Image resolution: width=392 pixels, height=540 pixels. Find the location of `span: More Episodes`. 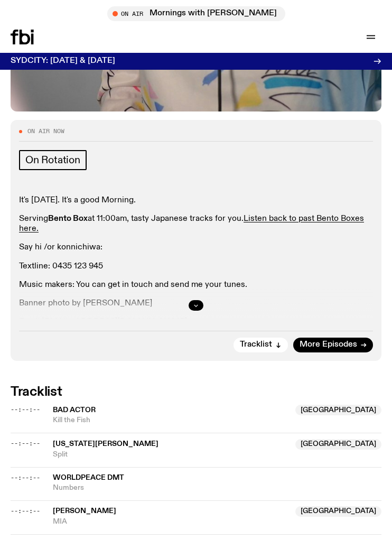

span: More Episodes is located at coordinates (328, 345).